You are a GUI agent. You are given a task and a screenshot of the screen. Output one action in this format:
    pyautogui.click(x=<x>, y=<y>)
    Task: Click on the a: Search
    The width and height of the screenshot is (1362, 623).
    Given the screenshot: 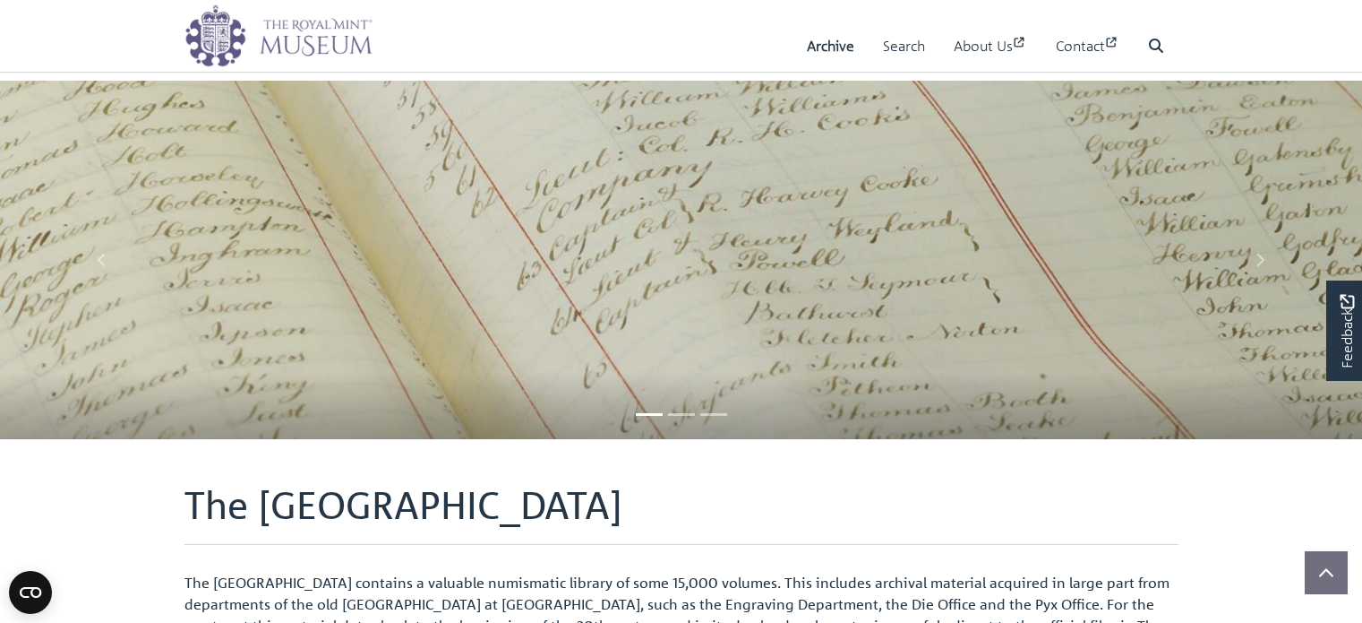 What is the action you would take?
    pyautogui.click(x=904, y=46)
    